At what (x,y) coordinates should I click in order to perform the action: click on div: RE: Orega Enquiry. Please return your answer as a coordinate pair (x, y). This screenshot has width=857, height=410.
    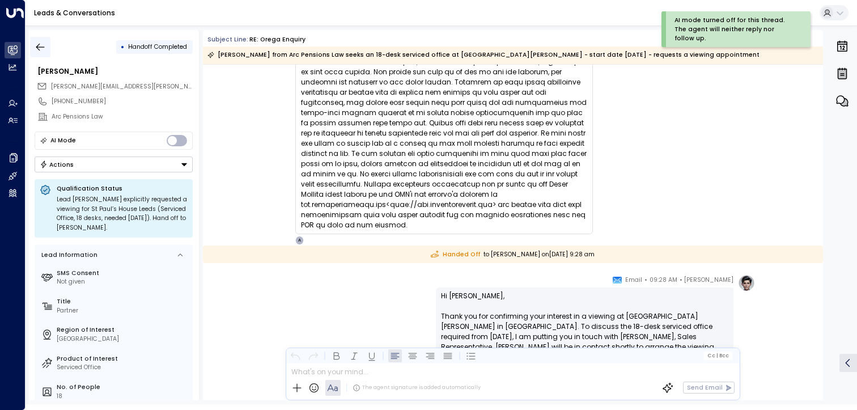
    Looking at the image, I should click on (277, 40).